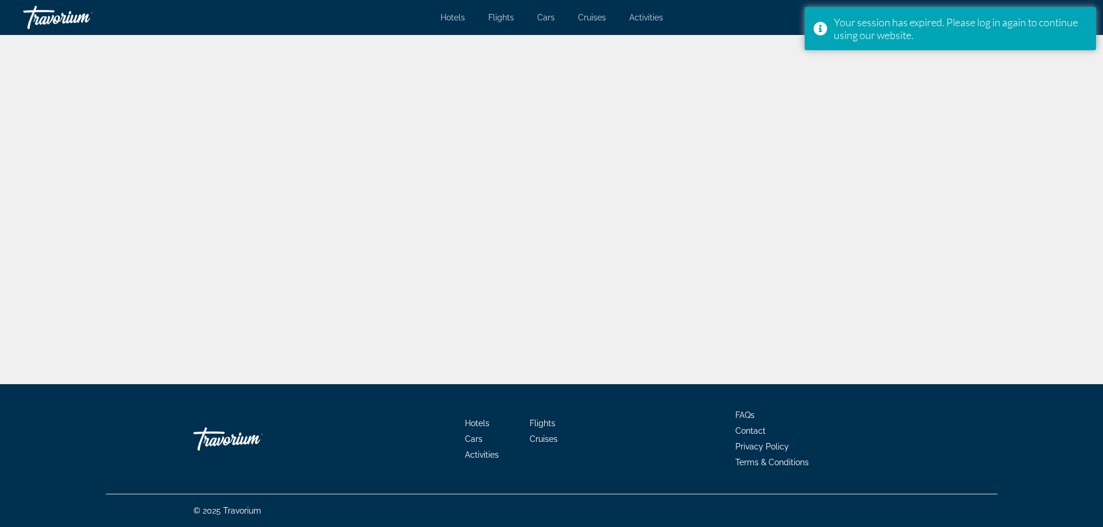 This screenshot has height=527, width=1103. I want to click on span: FAQs, so click(744, 415).